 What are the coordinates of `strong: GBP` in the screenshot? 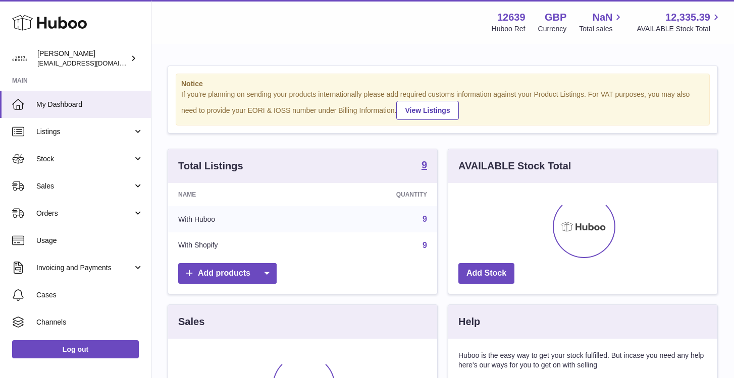 It's located at (555, 17).